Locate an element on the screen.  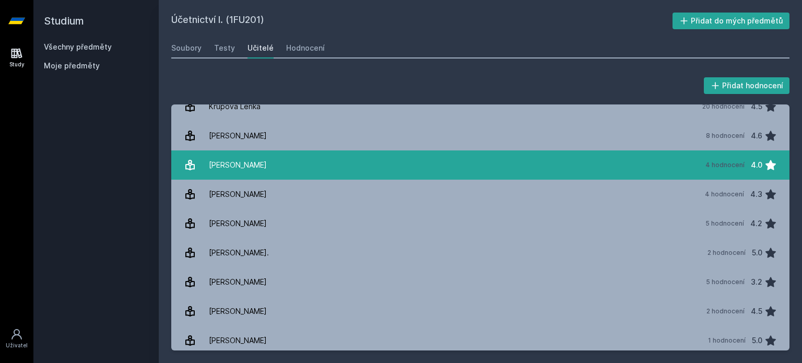
div: 8 hodnocení is located at coordinates (725, 136).